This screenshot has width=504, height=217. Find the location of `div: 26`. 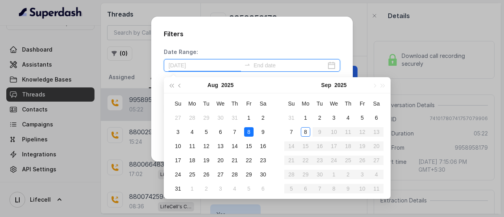

div: 26 is located at coordinates (206, 175).